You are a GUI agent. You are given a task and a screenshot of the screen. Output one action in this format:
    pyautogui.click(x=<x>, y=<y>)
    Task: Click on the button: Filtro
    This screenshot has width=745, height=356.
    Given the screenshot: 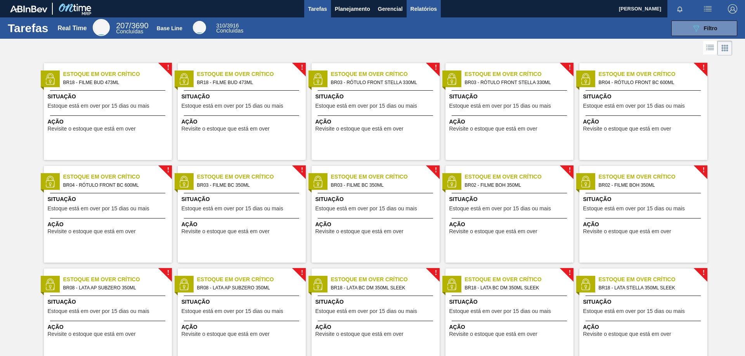 What is the action you would take?
    pyautogui.click(x=704, y=28)
    